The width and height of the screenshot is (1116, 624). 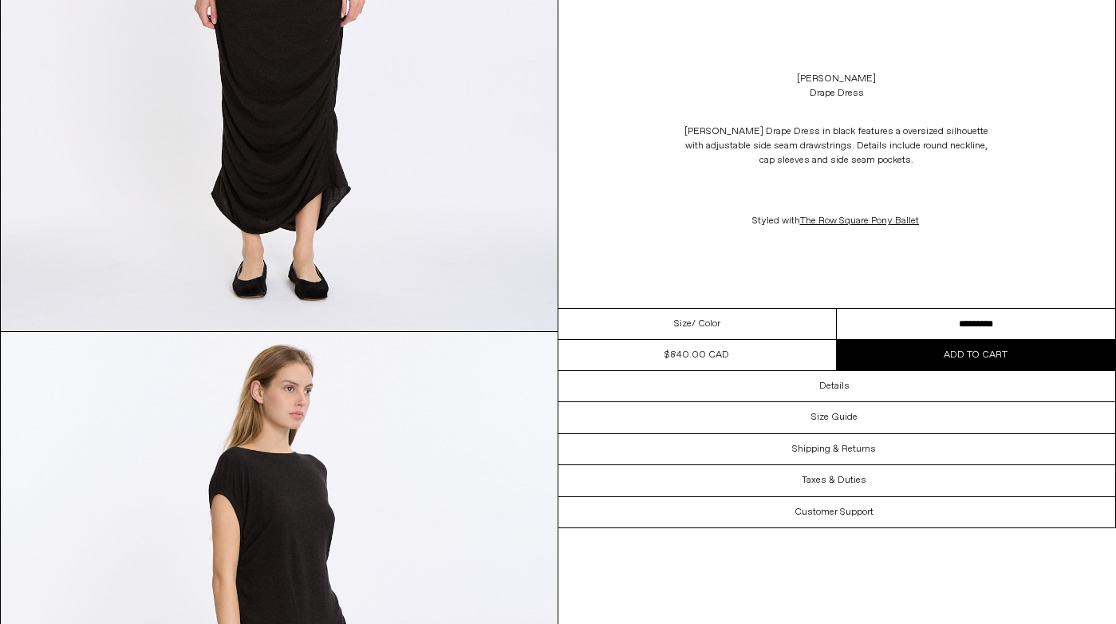 What do you see at coordinates (835, 417) in the screenshot?
I see `h3: Size Guide` at bounding box center [835, 417].